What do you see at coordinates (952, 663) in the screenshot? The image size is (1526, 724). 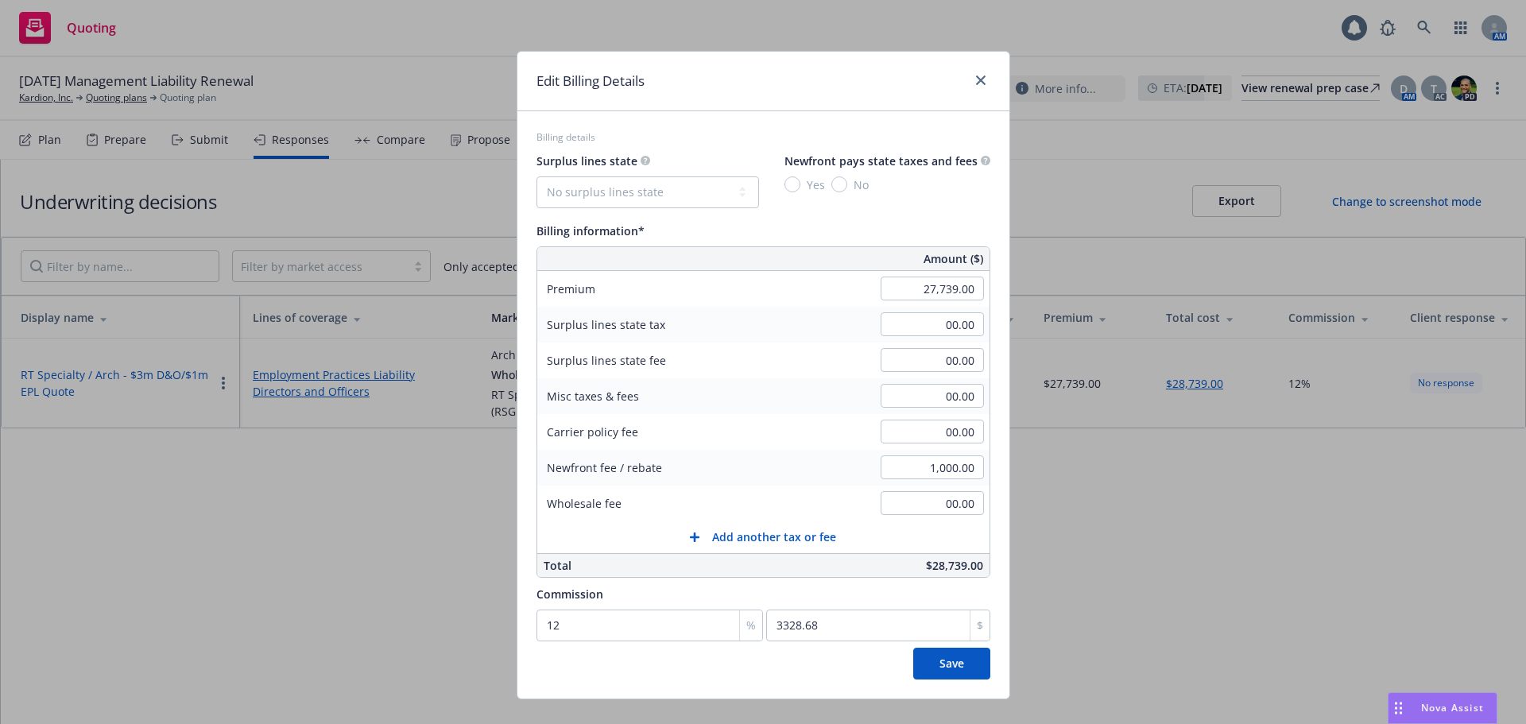 I see `span: Save` at bounding box center [952, 663].